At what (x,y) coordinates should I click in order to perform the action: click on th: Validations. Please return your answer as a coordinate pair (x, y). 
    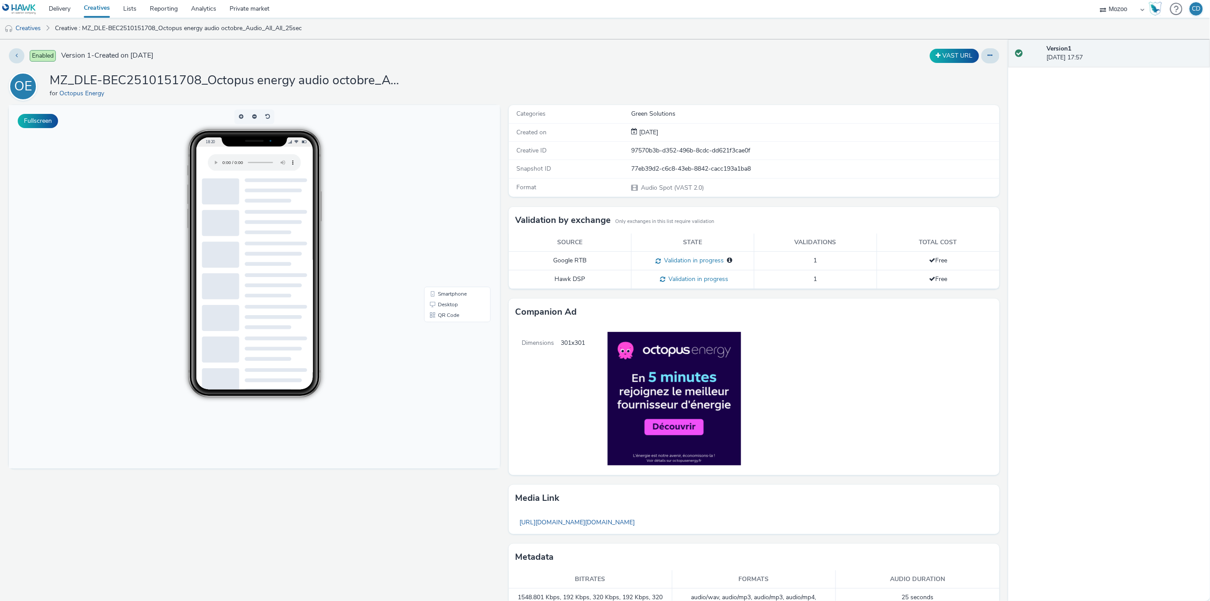
    Looking at the image, I should click on (815, 243).